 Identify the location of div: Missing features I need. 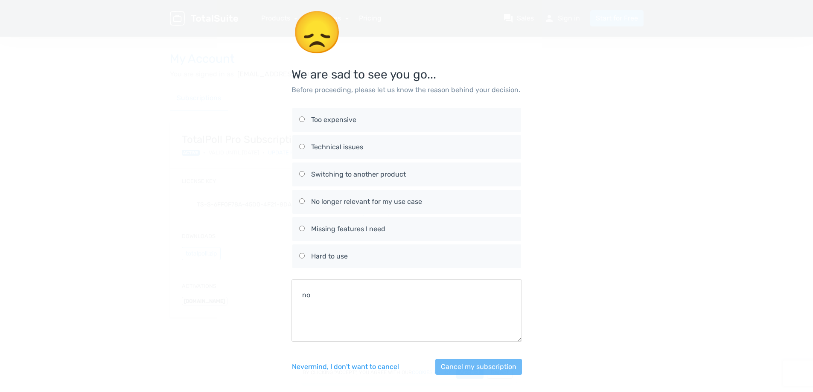
(413, 229).